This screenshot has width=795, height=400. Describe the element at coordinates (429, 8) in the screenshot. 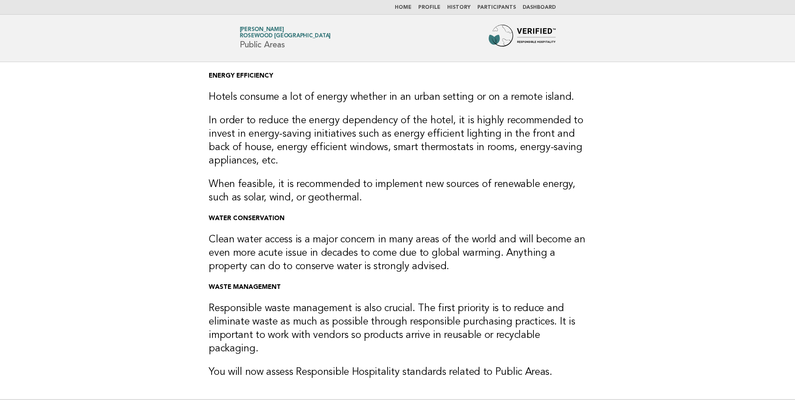

I see `a: Profile` at that location.